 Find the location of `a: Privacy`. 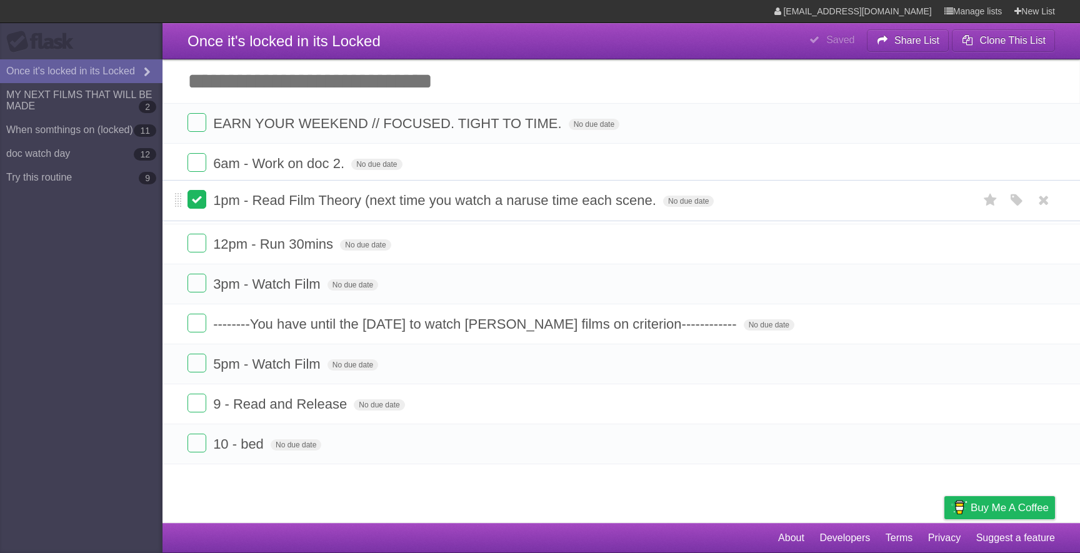

a: Privacy is located at coordinates (944, 538).